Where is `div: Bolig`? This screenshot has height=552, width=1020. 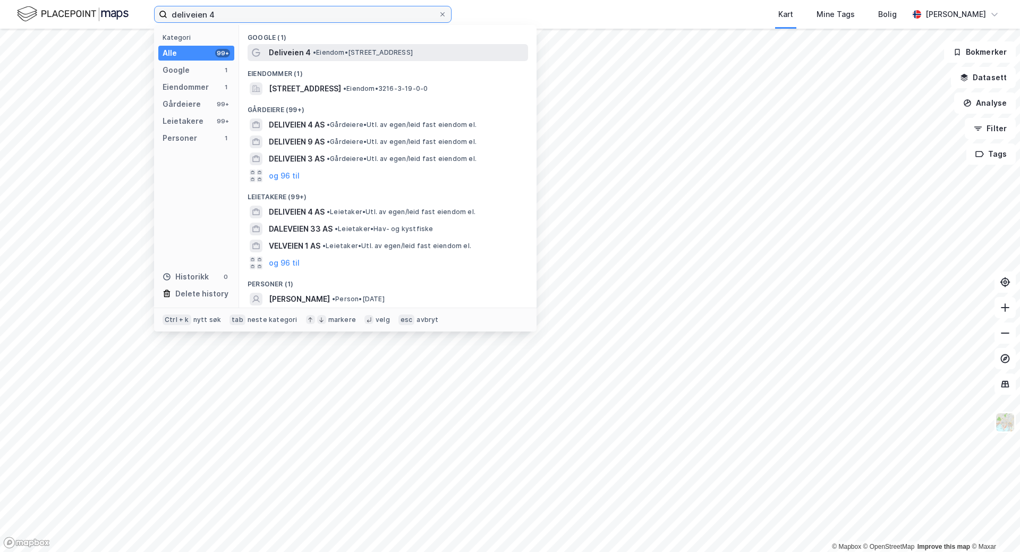 div: Bolig is located at coordinates (887, 14).